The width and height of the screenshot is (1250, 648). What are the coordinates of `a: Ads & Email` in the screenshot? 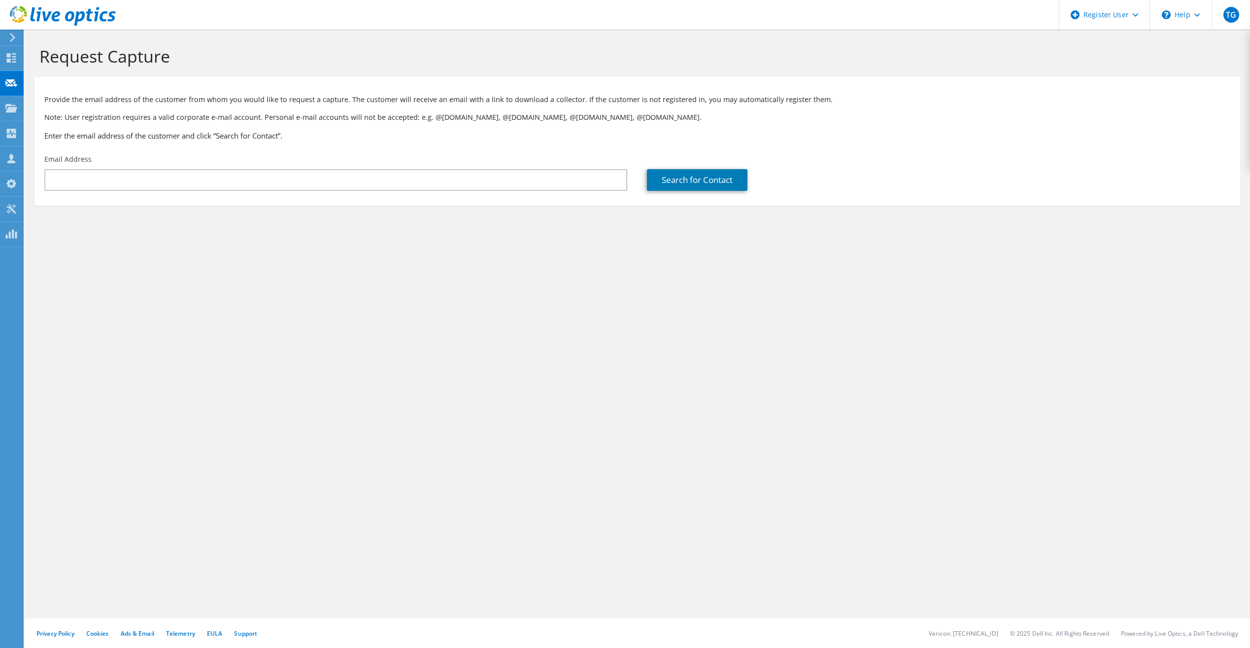 It's located at (138, 633).